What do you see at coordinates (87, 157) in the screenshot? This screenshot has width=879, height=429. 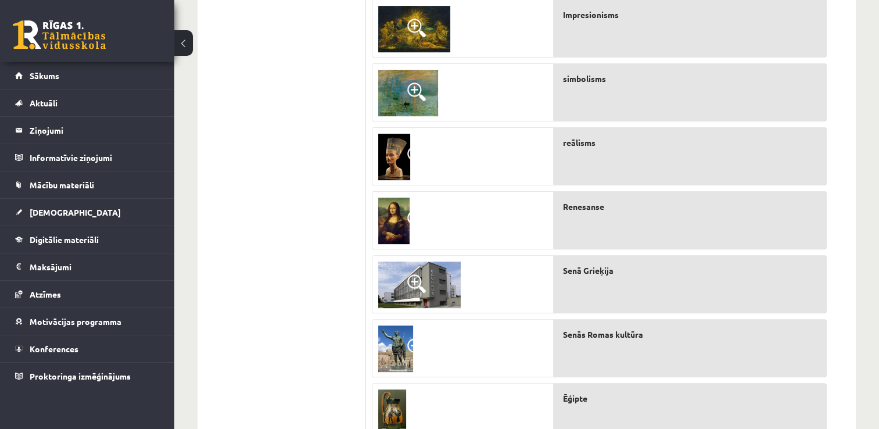 I see `a: Informatīvie ziņojumi` at bounding box center [87, 157].